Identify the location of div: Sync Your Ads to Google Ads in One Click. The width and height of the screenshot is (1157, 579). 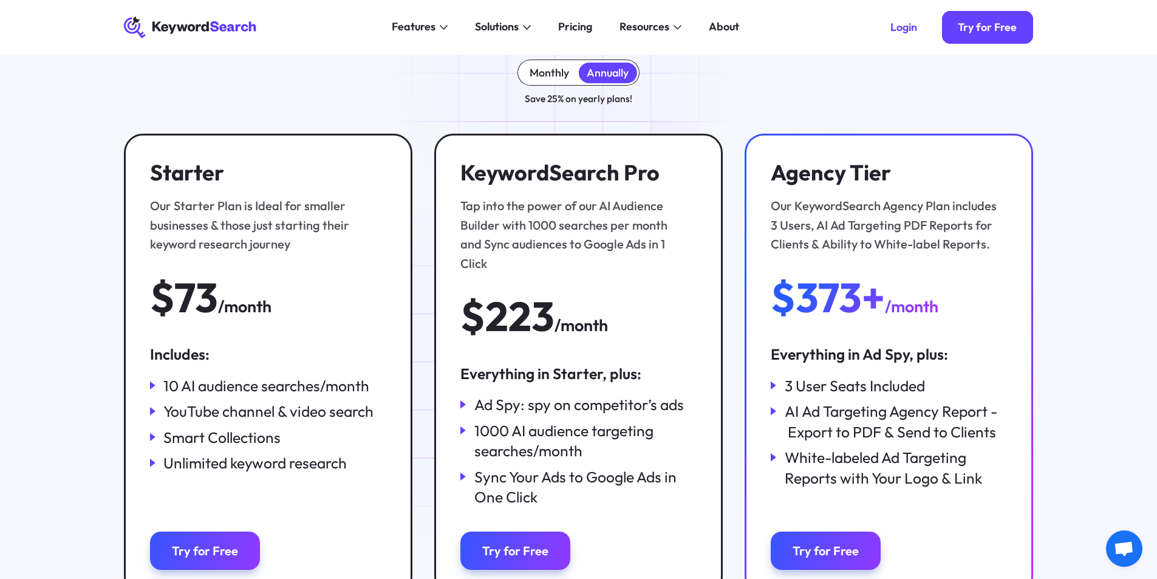
(586, 487).